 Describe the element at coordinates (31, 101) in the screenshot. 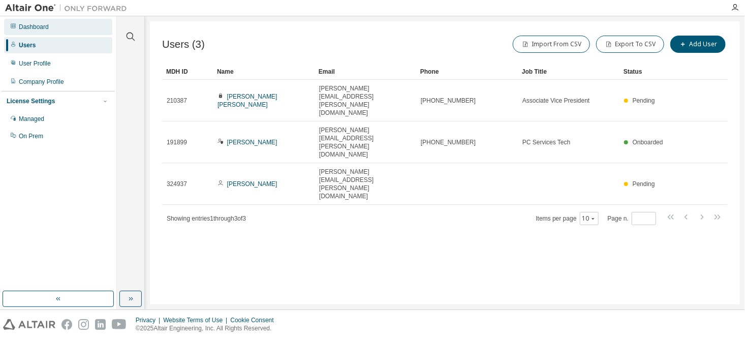

I see `div: License Settings` at that location.